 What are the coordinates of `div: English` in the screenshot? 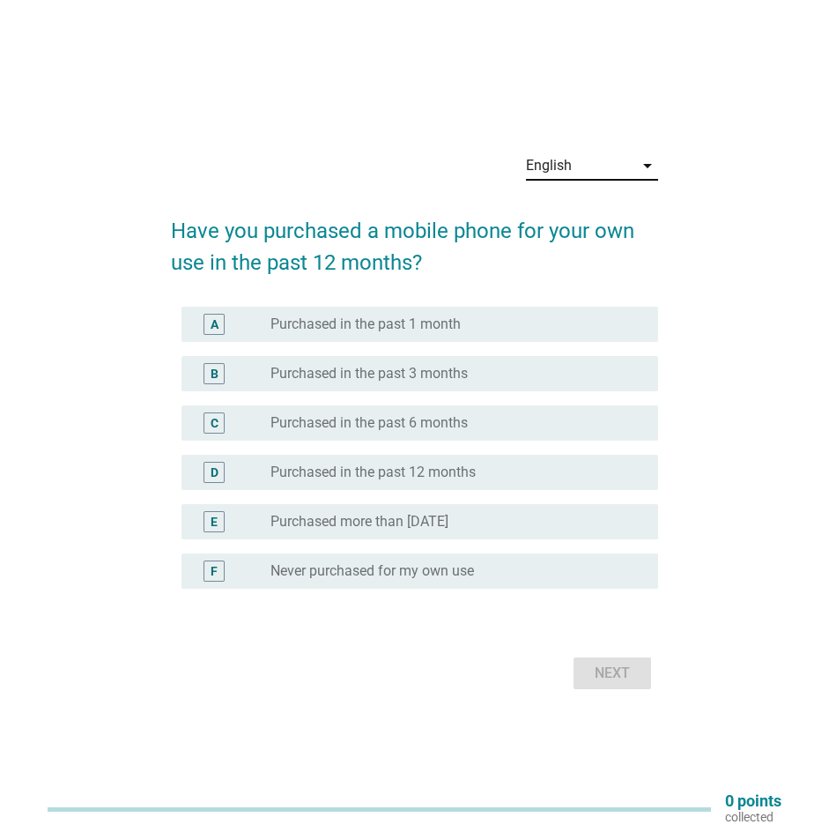 It's located at (549, 166).